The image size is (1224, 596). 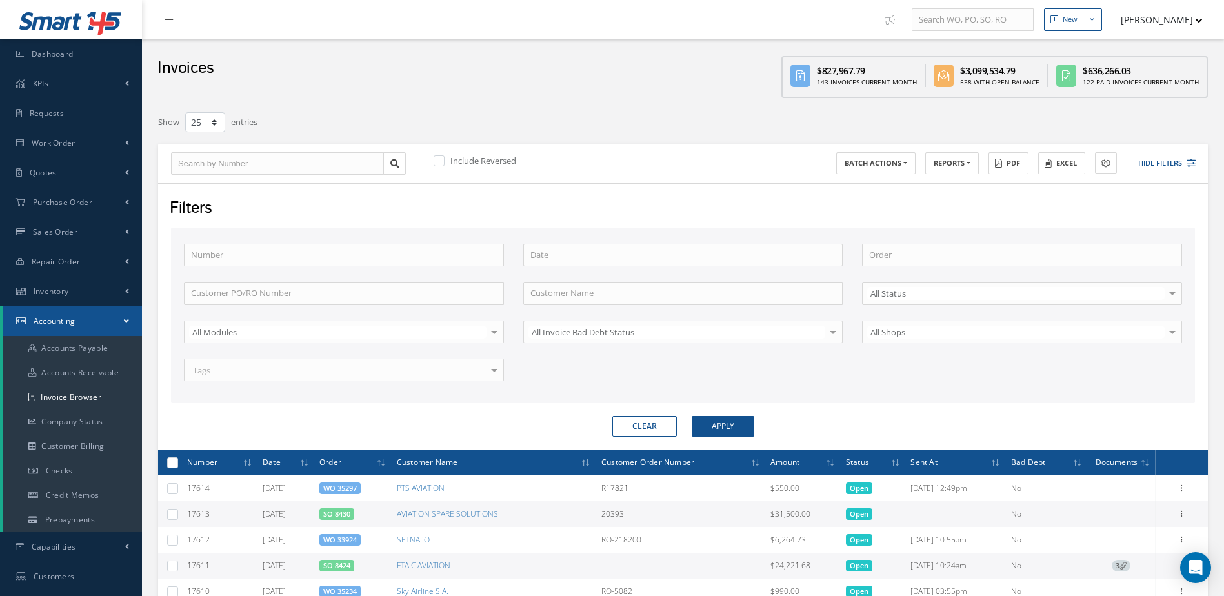 What do you see at coordinates (41, 83) in the screenshot?
I see `span: KPIs` at bounding box center [41, 83].